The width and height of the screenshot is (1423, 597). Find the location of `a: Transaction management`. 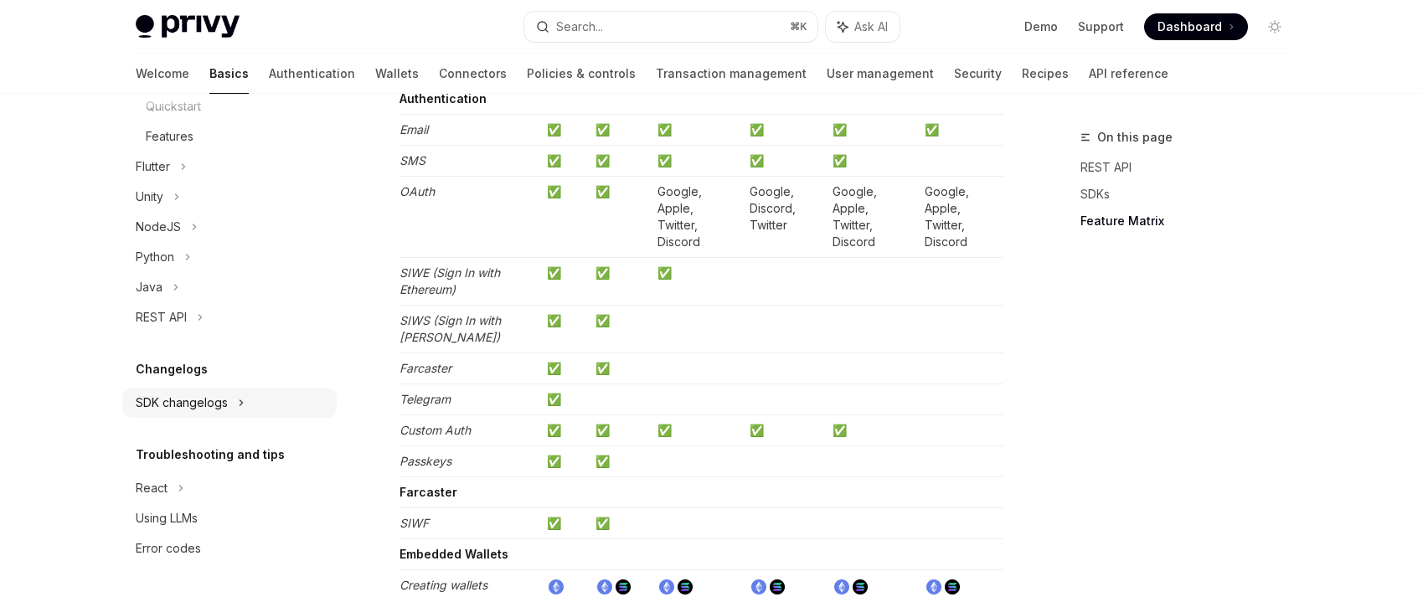

a: Transaction management is located at coordinates (731, 74).